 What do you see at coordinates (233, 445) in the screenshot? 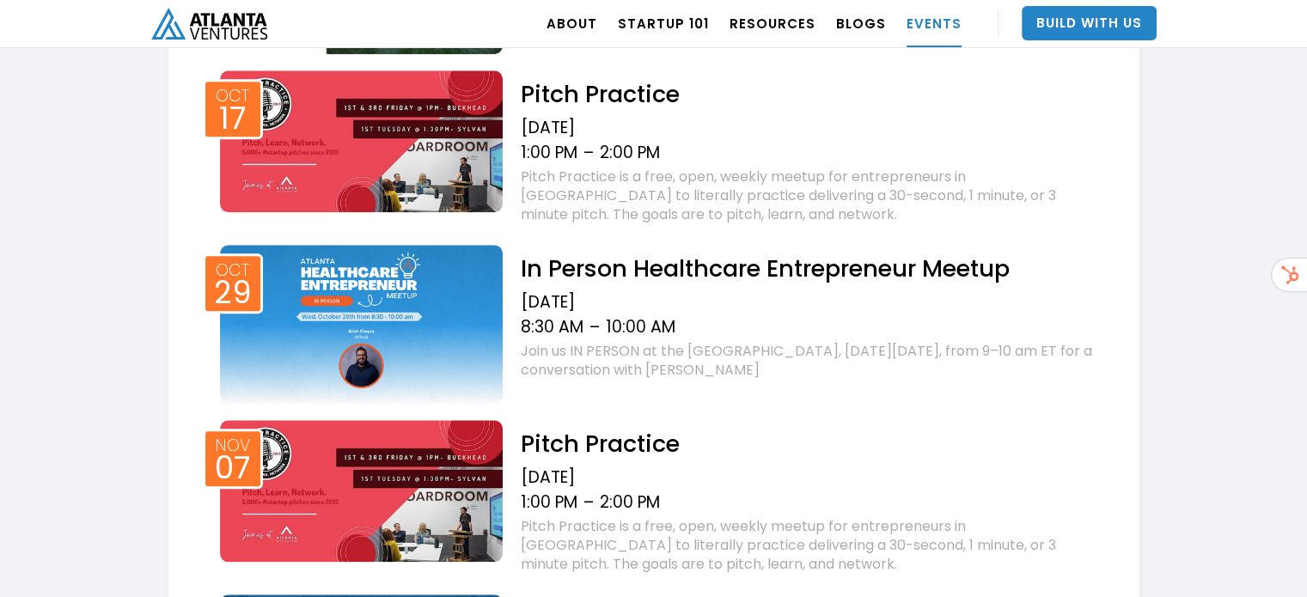
I see `div: Nov` at bounding box center [233, 445].